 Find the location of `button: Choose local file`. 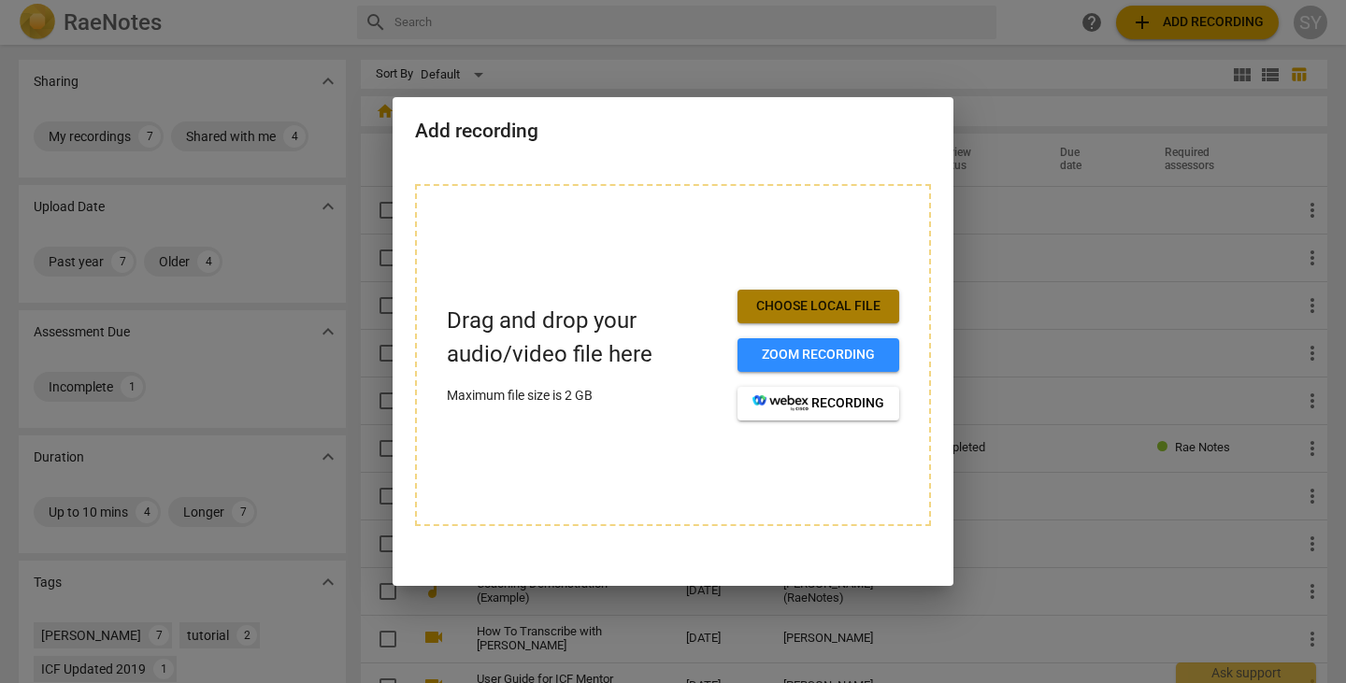

button: Choose local file is located at coordinates (818, 307).